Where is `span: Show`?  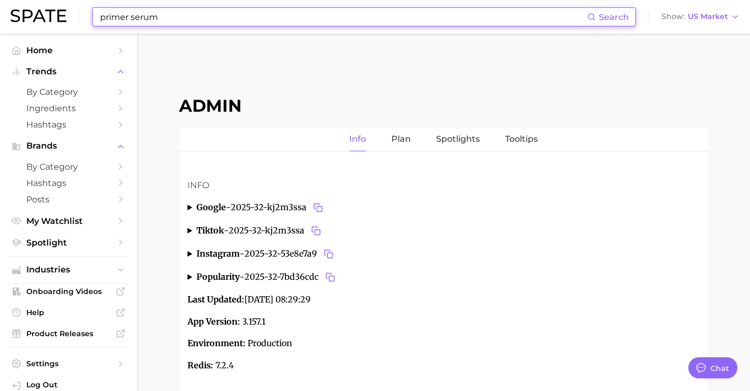 span: Show is located at coordinates (673, 16).